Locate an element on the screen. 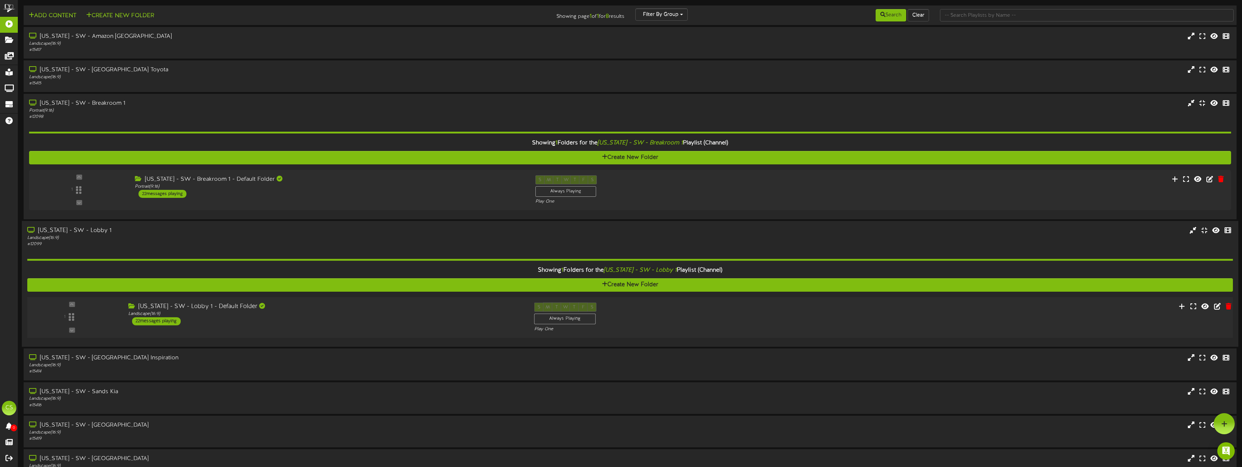 This screenshot has width=1242, height=467. button: Add Content is located at coordinates (52, 16).